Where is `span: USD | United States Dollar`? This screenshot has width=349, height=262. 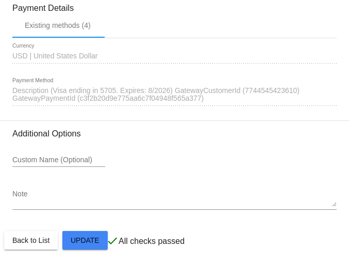 span: USD | United States Dollar is located at coordinates (55, 56).